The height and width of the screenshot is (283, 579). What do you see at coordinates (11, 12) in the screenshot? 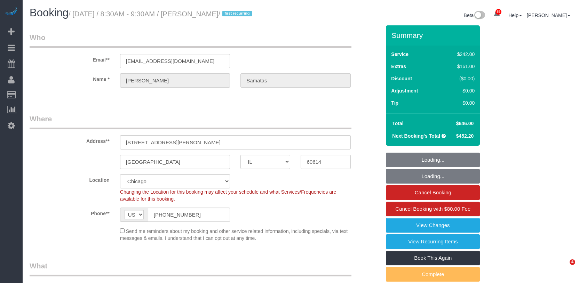
I see `img: Automaid Logo` at bounding box center [11, 12].